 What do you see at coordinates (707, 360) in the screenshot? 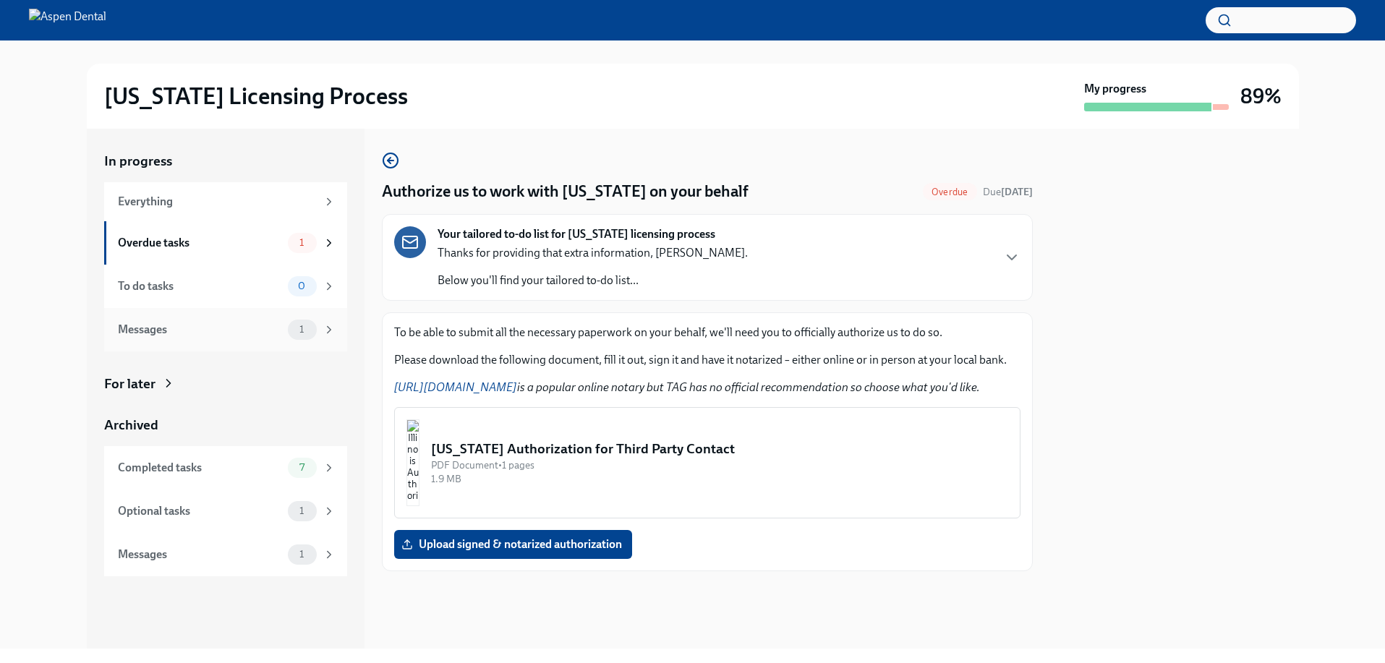
I see `p: Please download the following document, fill it out, sign it and have it notarized – either onlin...` at bounding box center [707, 360].